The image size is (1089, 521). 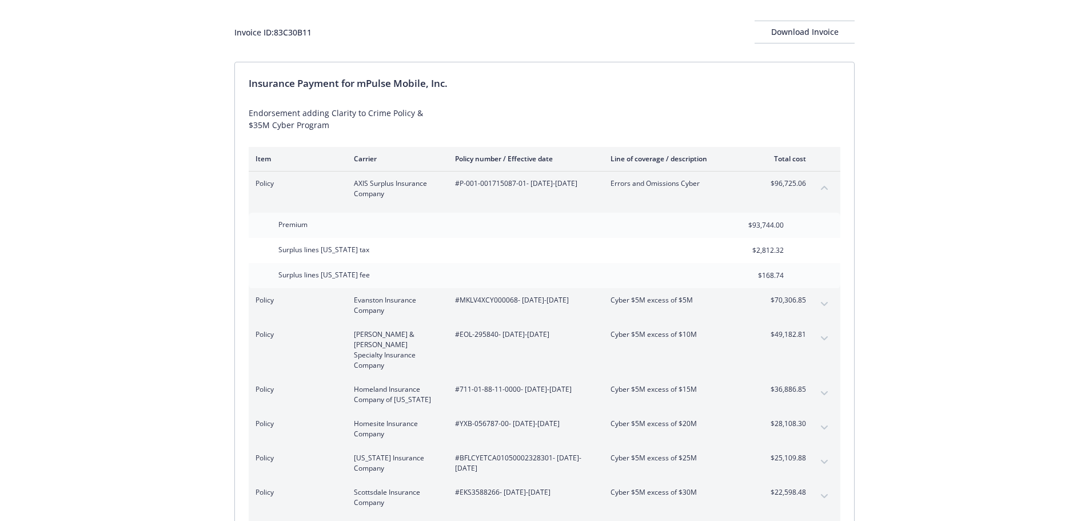 I want to click on span: Cyber $5M excess of $30M, so click(x=678, y=492).